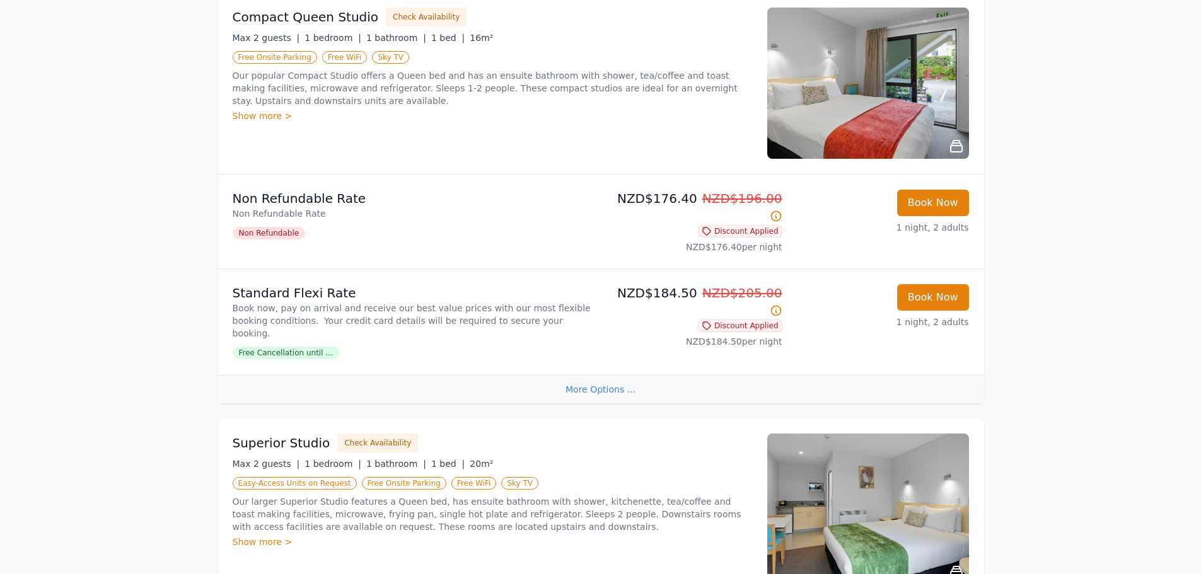  Describe the element at coordinates (481, 38) in the screenshot. I see `span: 16m²` at that location.